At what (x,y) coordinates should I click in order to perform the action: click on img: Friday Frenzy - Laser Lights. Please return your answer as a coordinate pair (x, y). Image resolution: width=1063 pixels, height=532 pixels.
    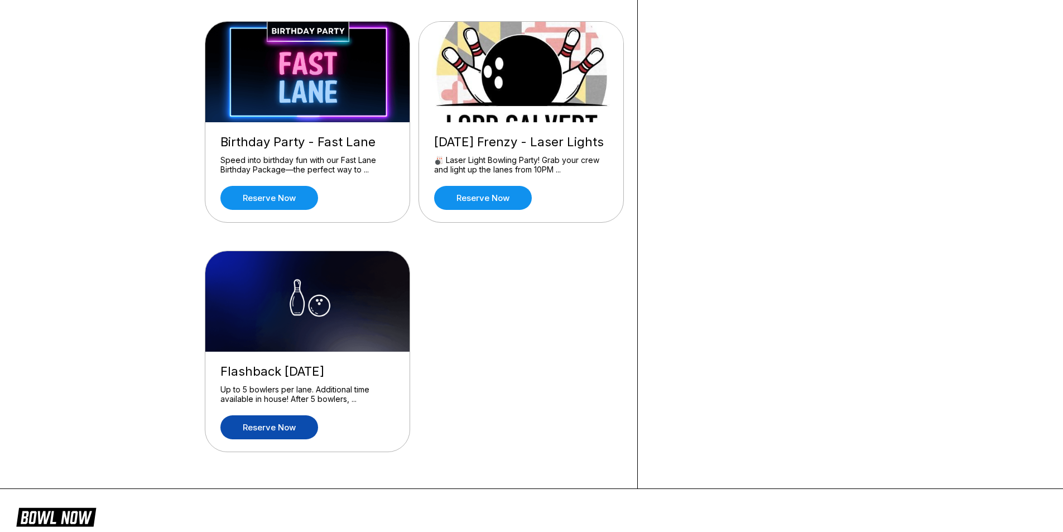
    Looking at the image, I should click on (522, 72).